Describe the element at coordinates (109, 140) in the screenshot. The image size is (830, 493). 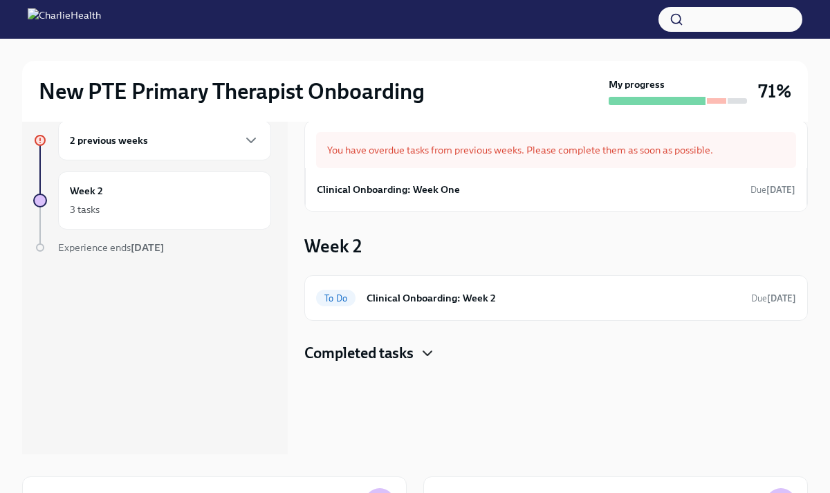
I see `h6: 2 previous weeks` at that location.